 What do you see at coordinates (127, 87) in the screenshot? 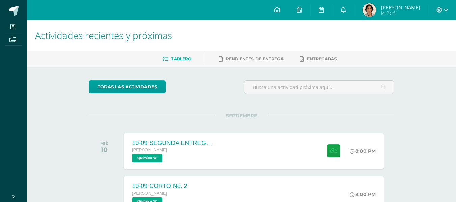
I see `a: todas las Actividades` at bounding box center [127, 87].